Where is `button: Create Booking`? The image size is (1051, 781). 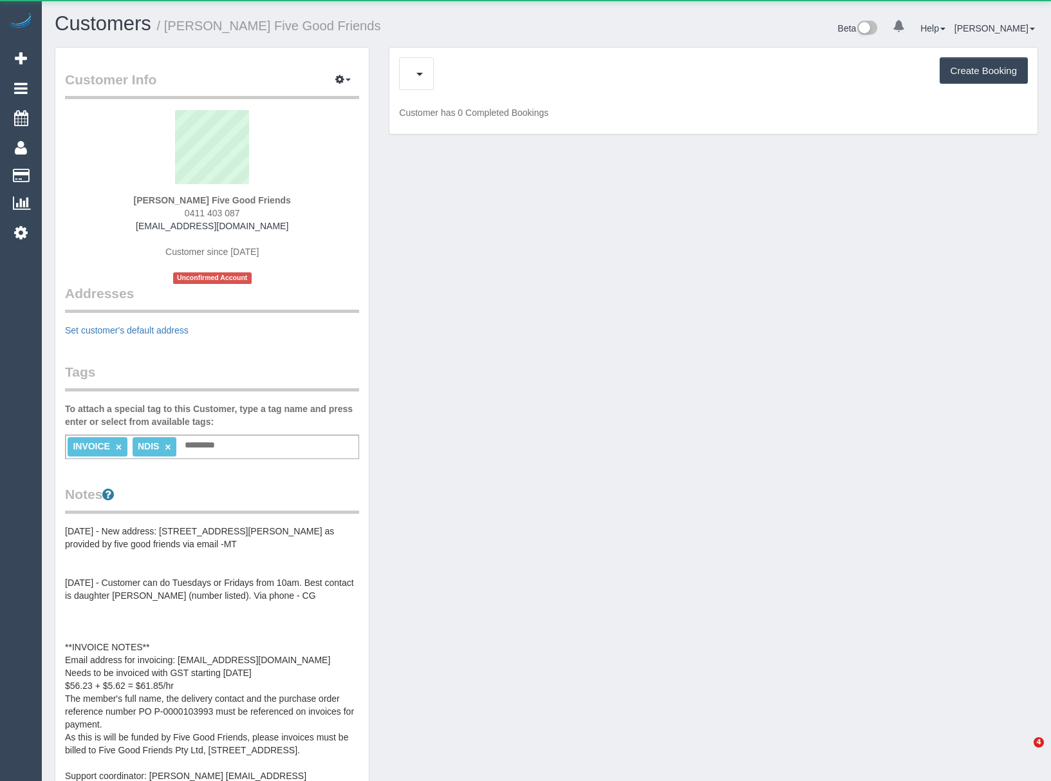 button: Create Booking is located at coordinates (983, 71).